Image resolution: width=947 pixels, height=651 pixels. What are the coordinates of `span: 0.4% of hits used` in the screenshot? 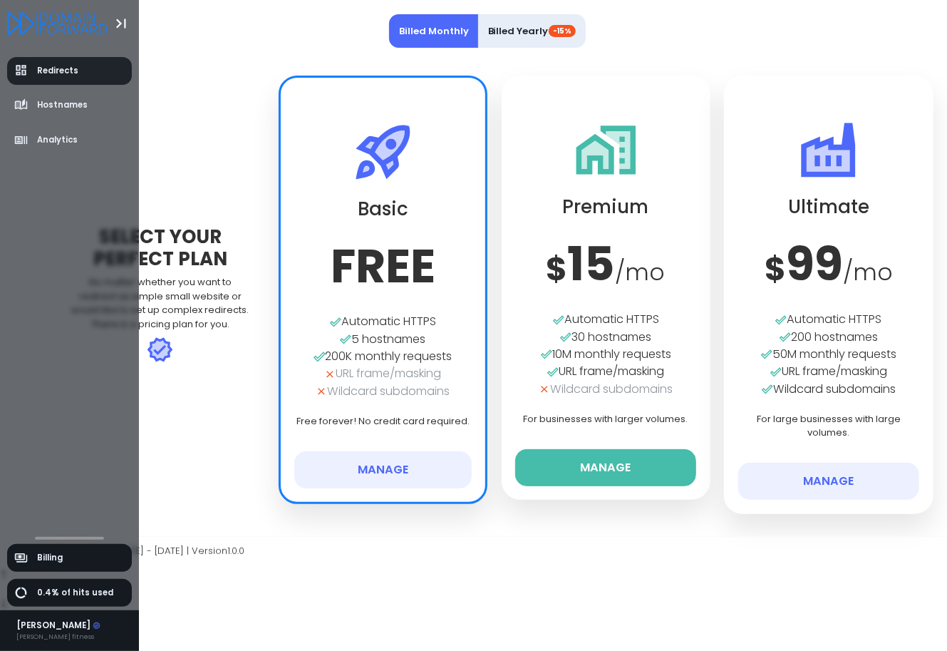 It's located at (75, 592).